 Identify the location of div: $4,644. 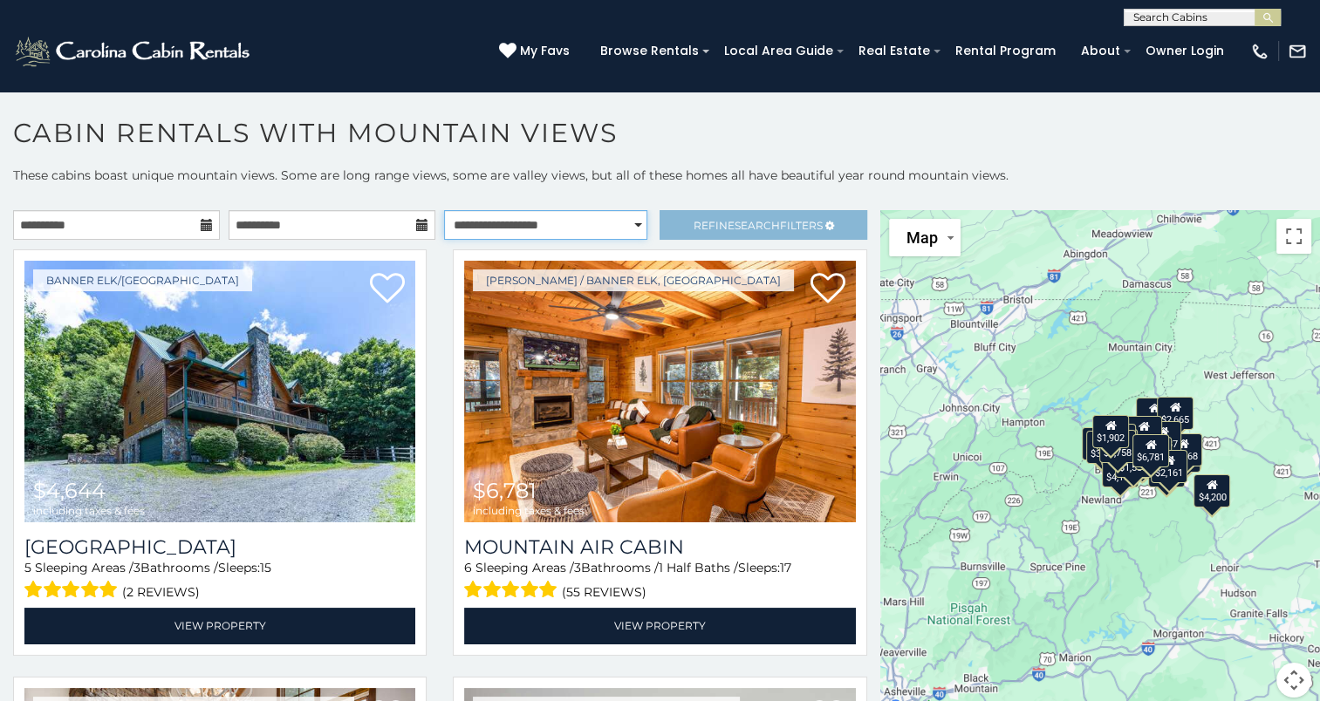
(1100, 444).